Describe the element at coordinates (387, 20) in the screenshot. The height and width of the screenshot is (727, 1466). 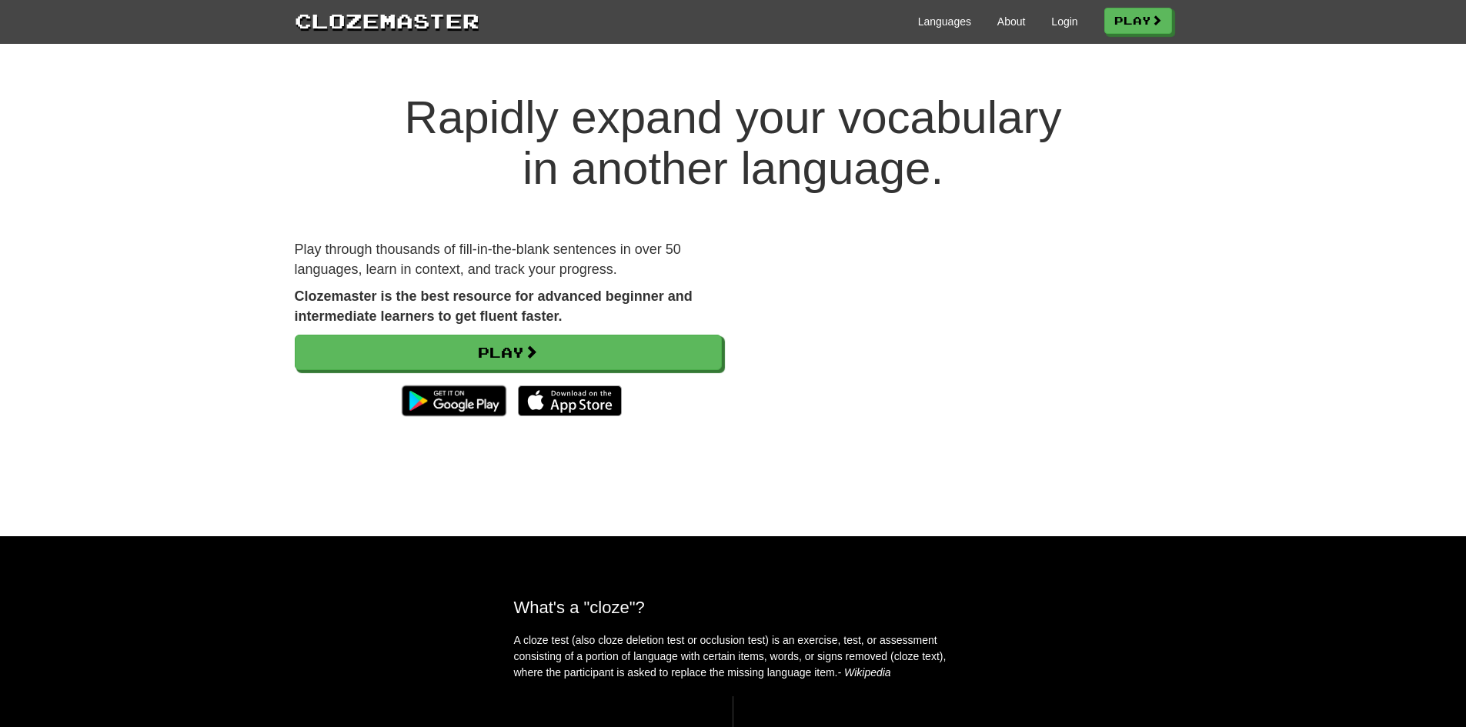
I see `a: Clozemaster` at that location.